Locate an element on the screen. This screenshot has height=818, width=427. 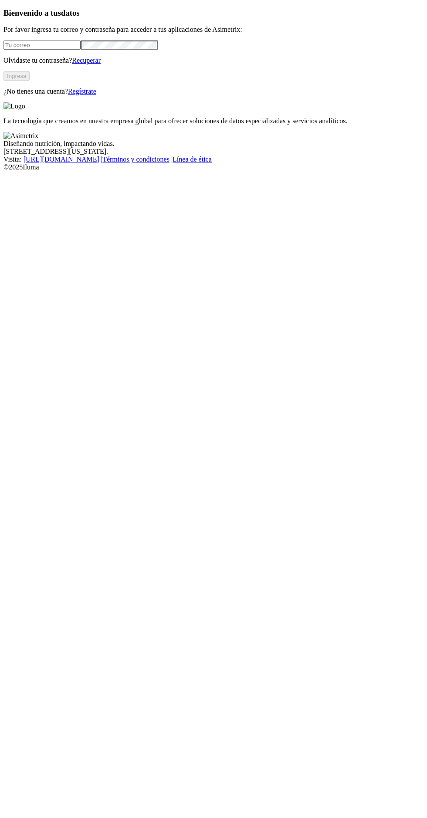
img: Asimetrix is located at coordinates (21, 136).